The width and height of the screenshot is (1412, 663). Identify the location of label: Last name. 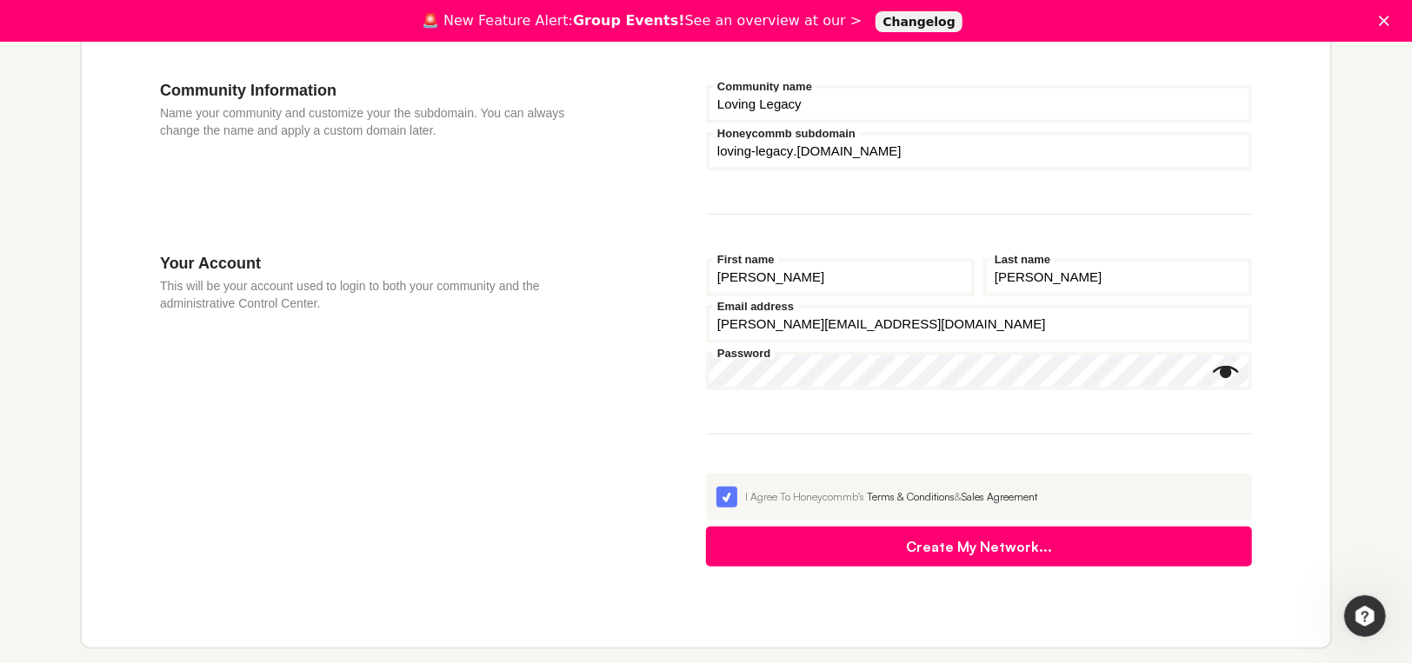
(1023, 259).